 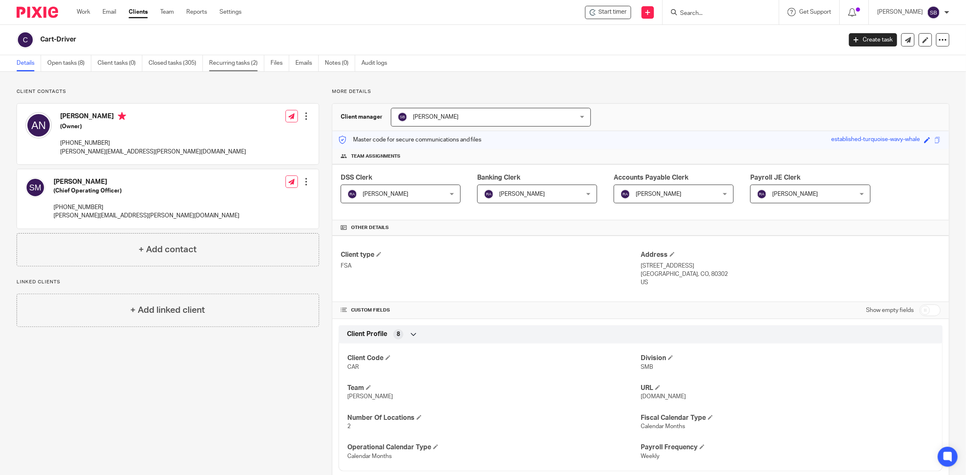 I want to click on a: Email, so click(x=109, y=12).